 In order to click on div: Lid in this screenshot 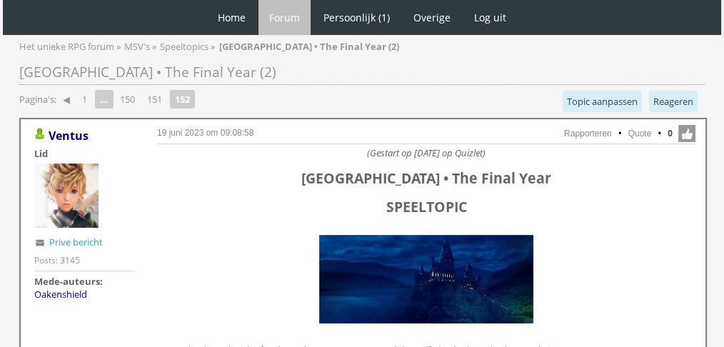, I will do `click(84, 153)`.